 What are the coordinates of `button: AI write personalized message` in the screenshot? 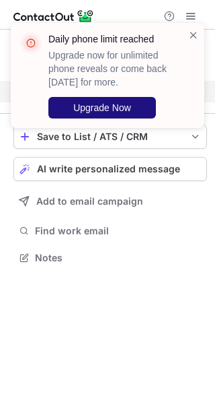 It's located at (110, 169).